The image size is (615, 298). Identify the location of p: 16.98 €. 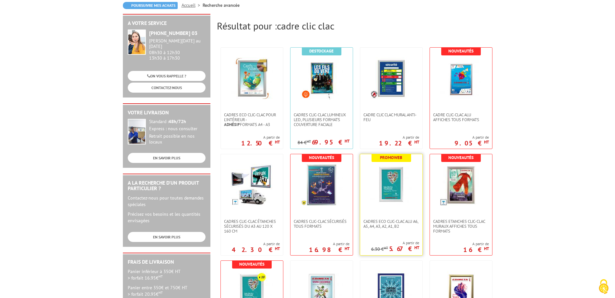
(329, 250).